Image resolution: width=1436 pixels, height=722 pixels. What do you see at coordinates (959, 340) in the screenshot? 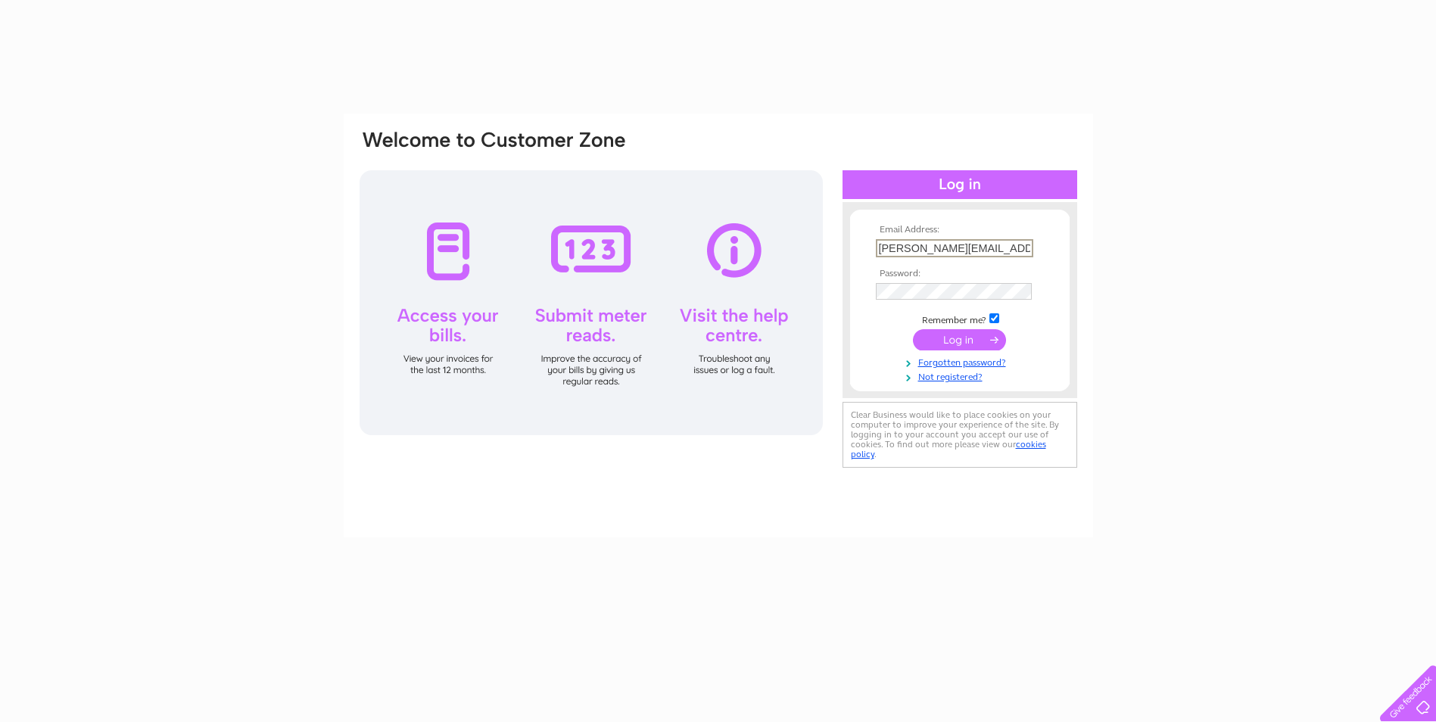
I see `input: Submit` at bounding box center [959, 340].